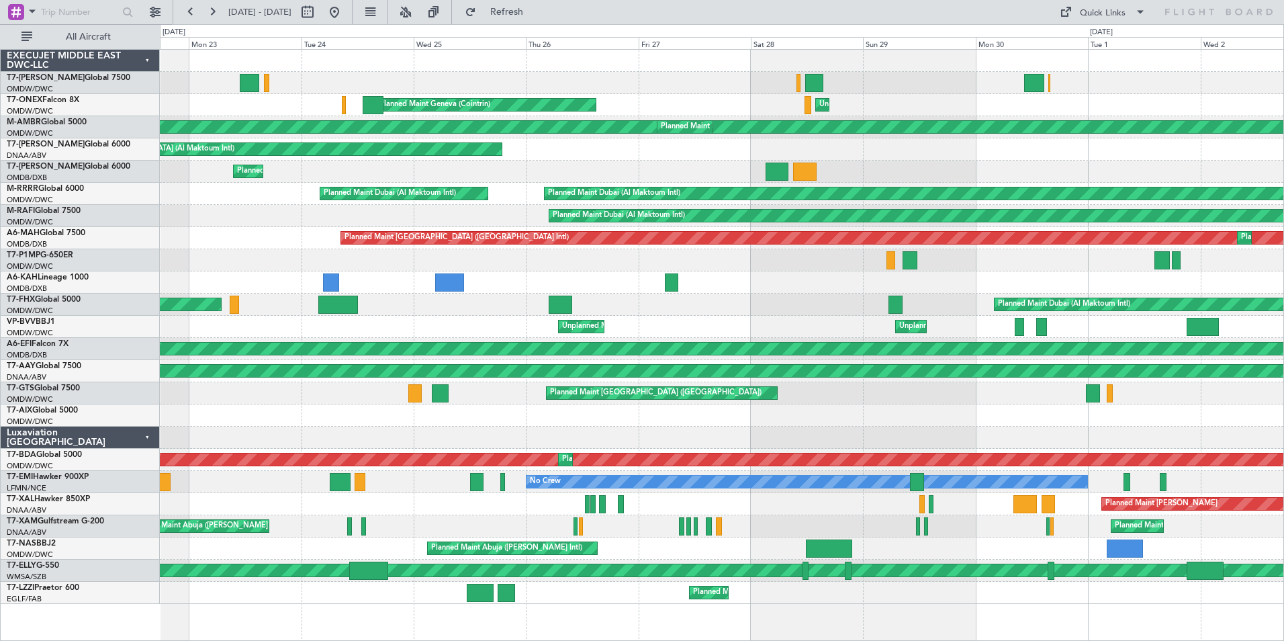  I want to click on a: M-RRRRGlobal 6000, so click(45, 189).